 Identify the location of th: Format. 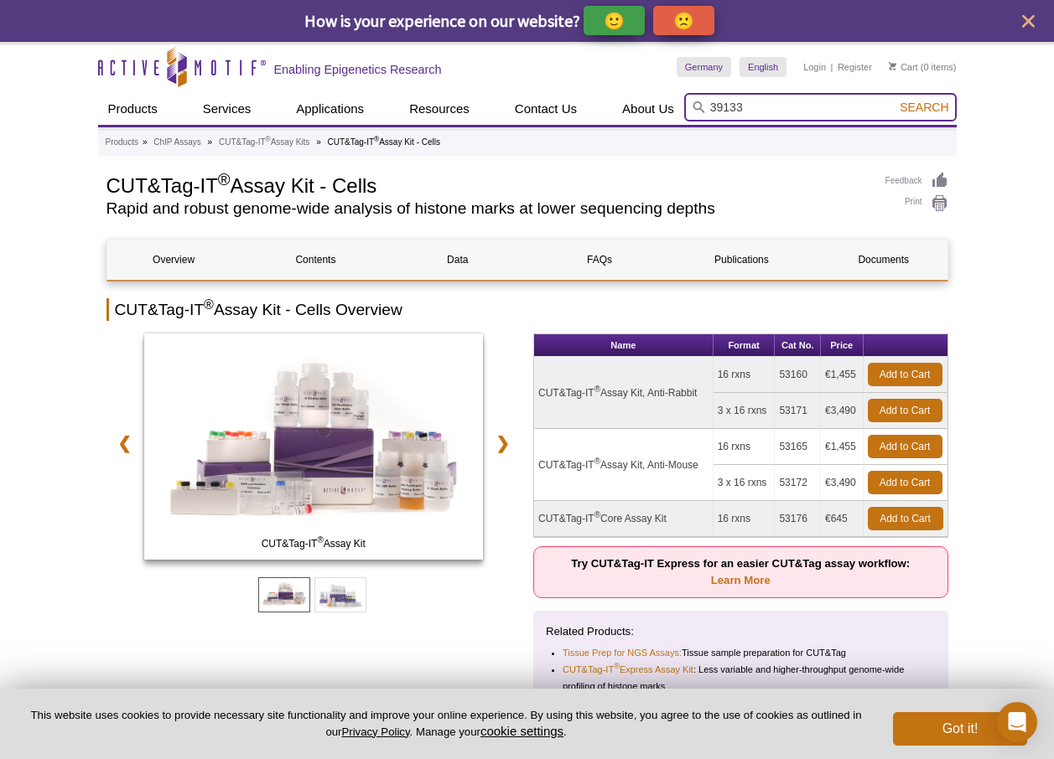
(744, 345).